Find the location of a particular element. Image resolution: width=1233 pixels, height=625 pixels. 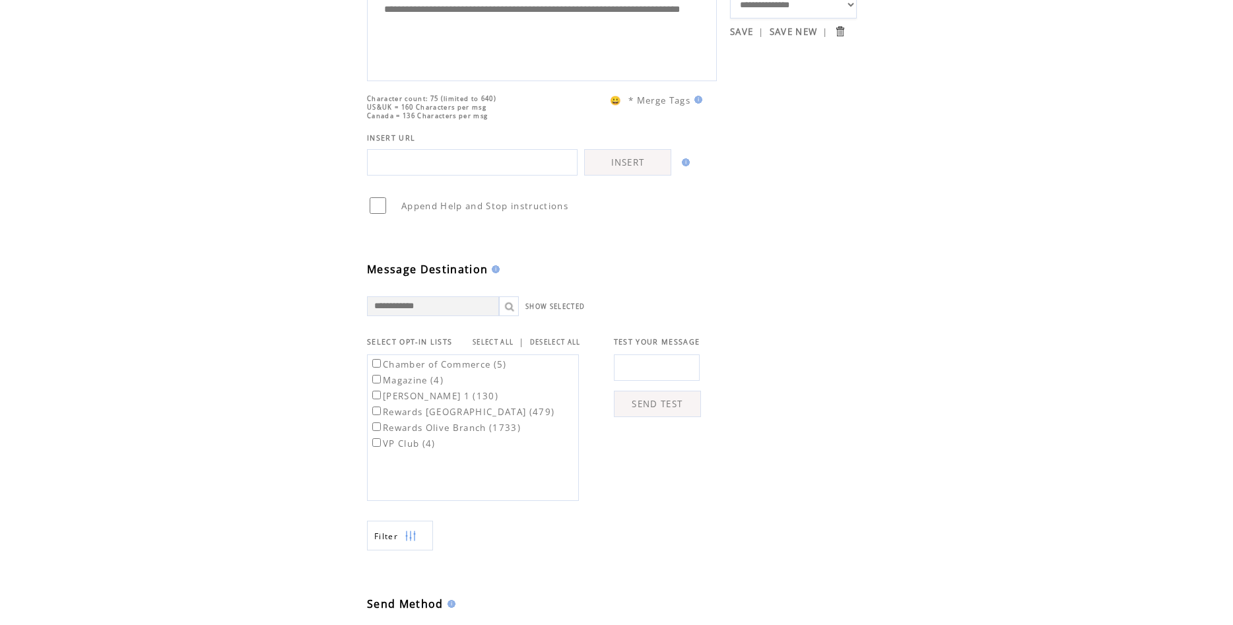

span: Show filters is located at coordinates (386, 536).